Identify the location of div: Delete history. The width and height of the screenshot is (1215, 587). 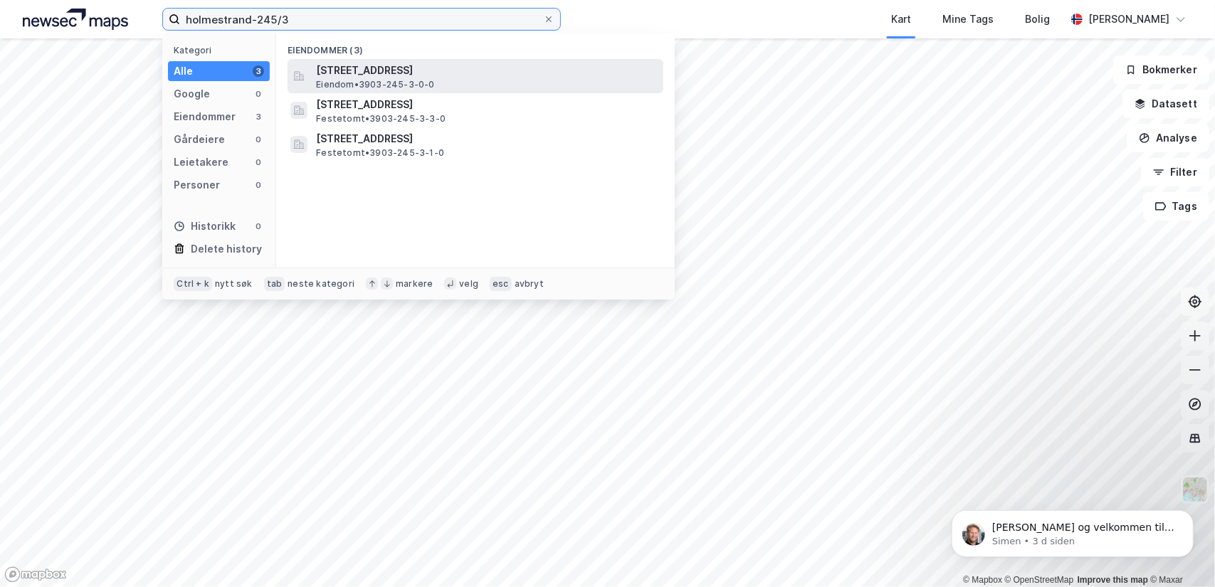
(226, 249).